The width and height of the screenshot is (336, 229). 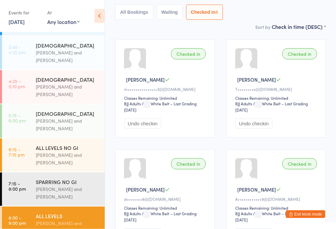 What do you see at coordinates (63, 12) in the screenshot?
I see `div: At` at bounding box center [63, 12].